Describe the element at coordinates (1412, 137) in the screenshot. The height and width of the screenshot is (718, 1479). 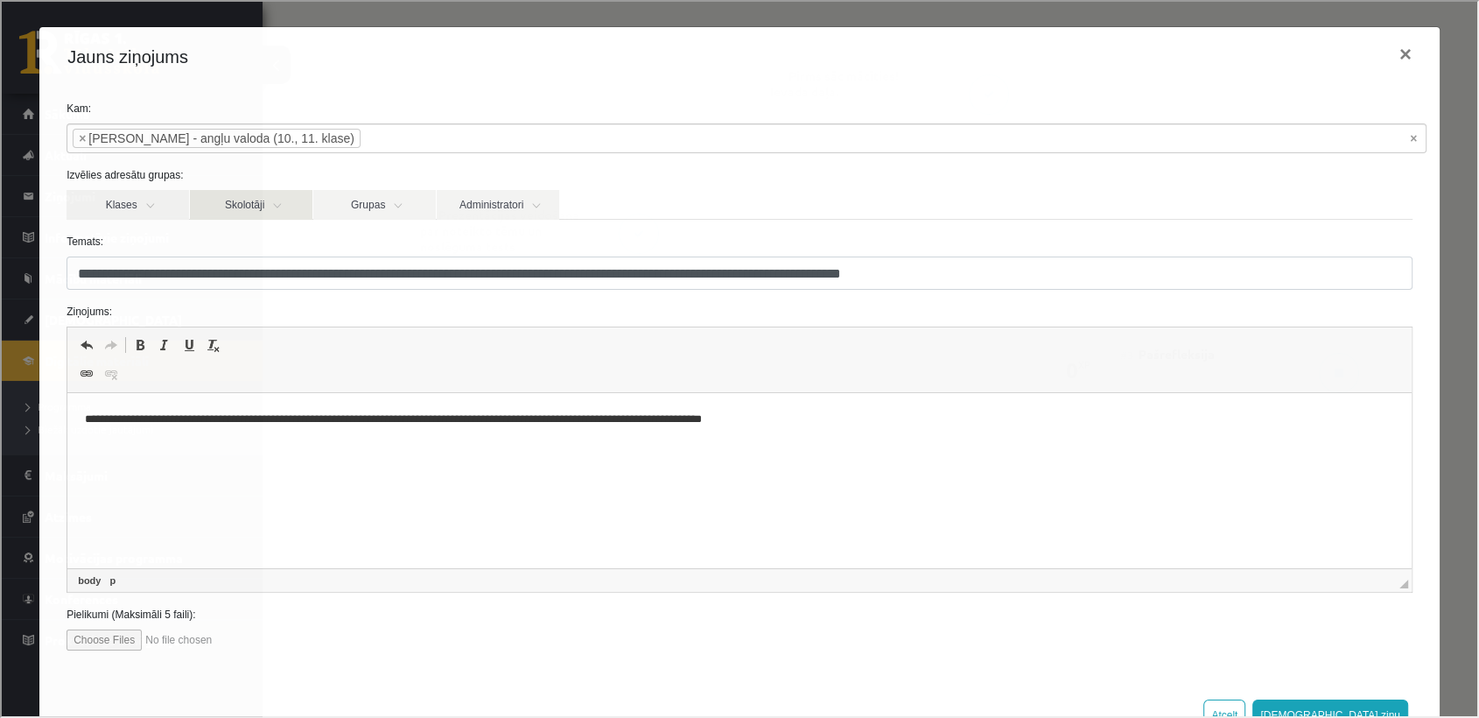
I see `span: Noņemt visus vienumus` at that location.